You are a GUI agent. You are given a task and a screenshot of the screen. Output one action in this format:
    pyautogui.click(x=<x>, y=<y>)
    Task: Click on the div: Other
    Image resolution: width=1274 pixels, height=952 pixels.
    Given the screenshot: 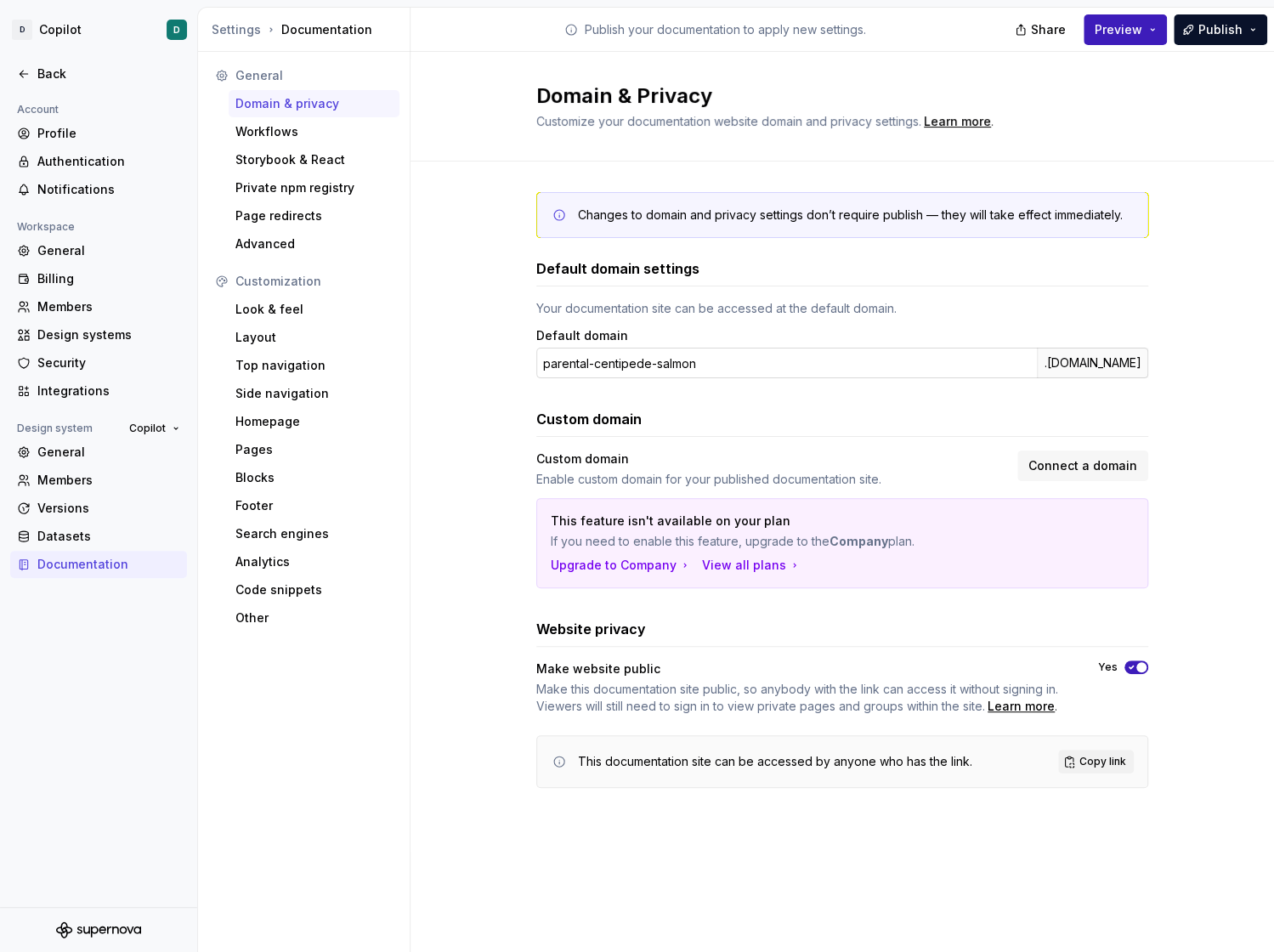 What is the action you would take?
    pyautogui.click(x=314, y=618)
    